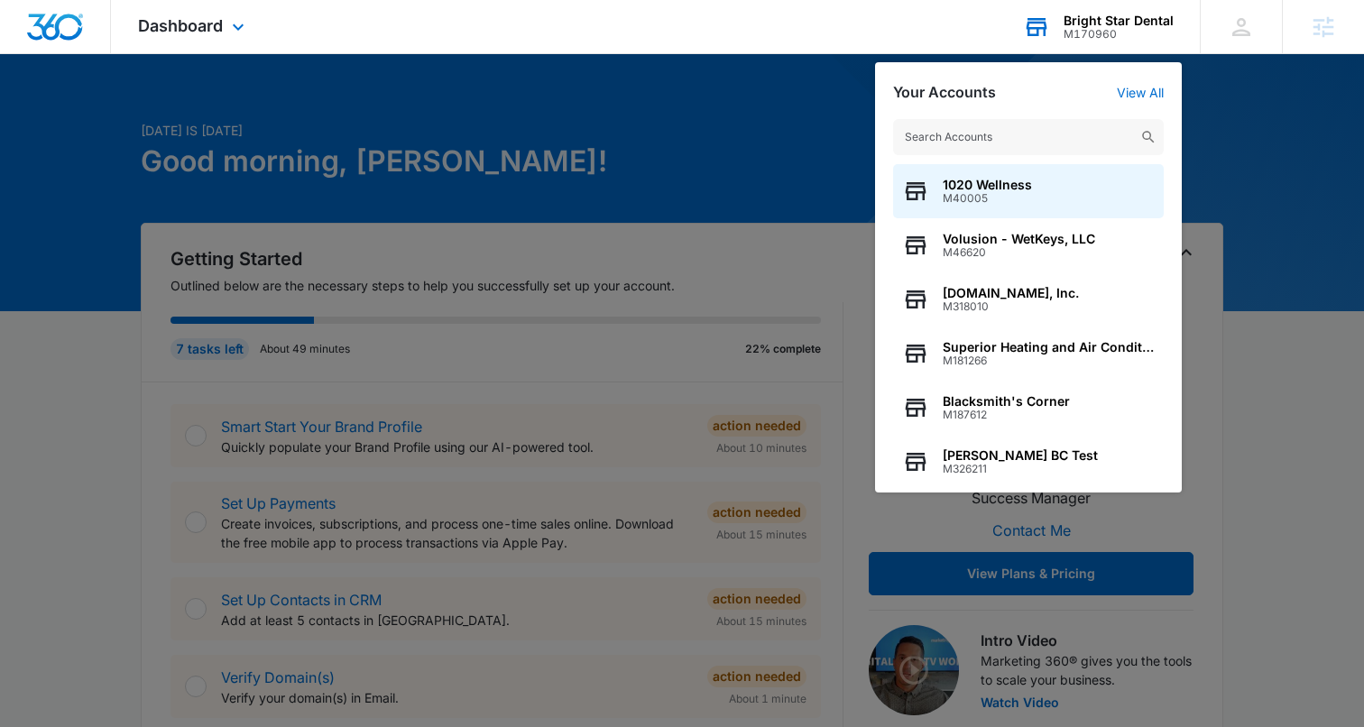  What do you see at coordinates (1029, 408) in the screenshot?
I see `button: Blacksmith's CornerM187612` at bounding box center [1029, 408].